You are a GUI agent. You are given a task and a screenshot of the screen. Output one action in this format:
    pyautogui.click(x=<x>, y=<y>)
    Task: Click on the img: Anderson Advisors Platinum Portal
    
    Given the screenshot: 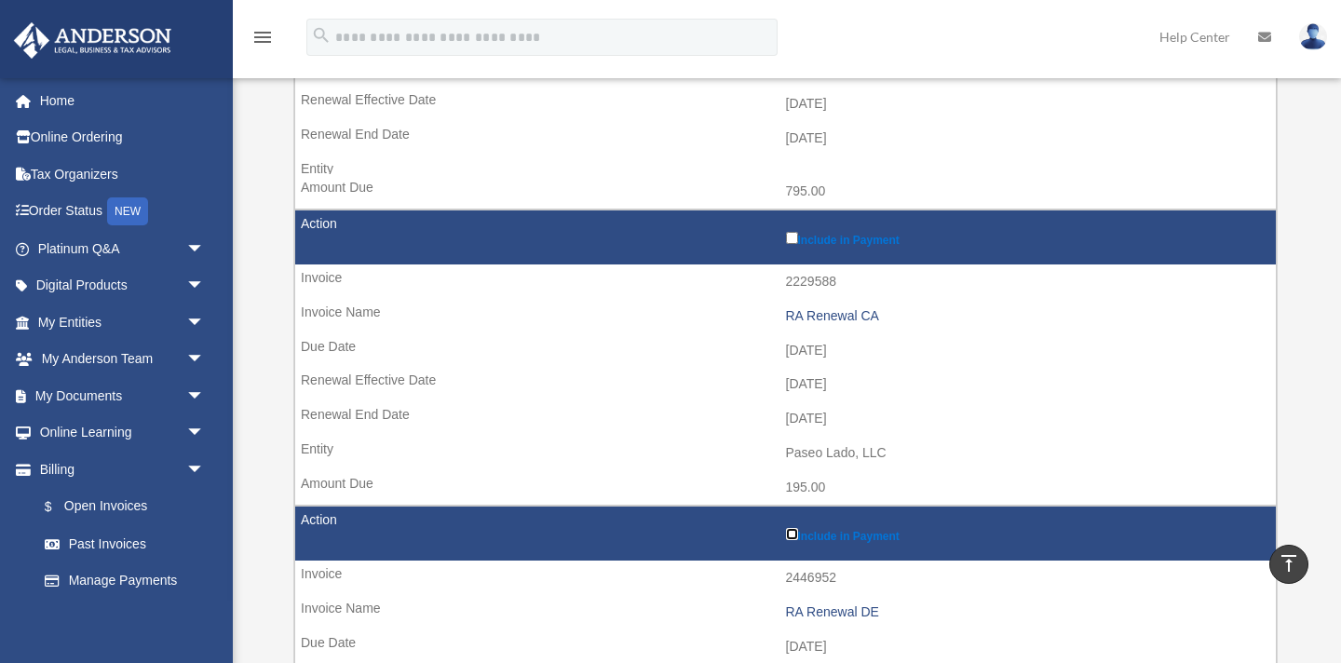 What is the action you would take?
    pyautogui.click(x=92, y=40)
    